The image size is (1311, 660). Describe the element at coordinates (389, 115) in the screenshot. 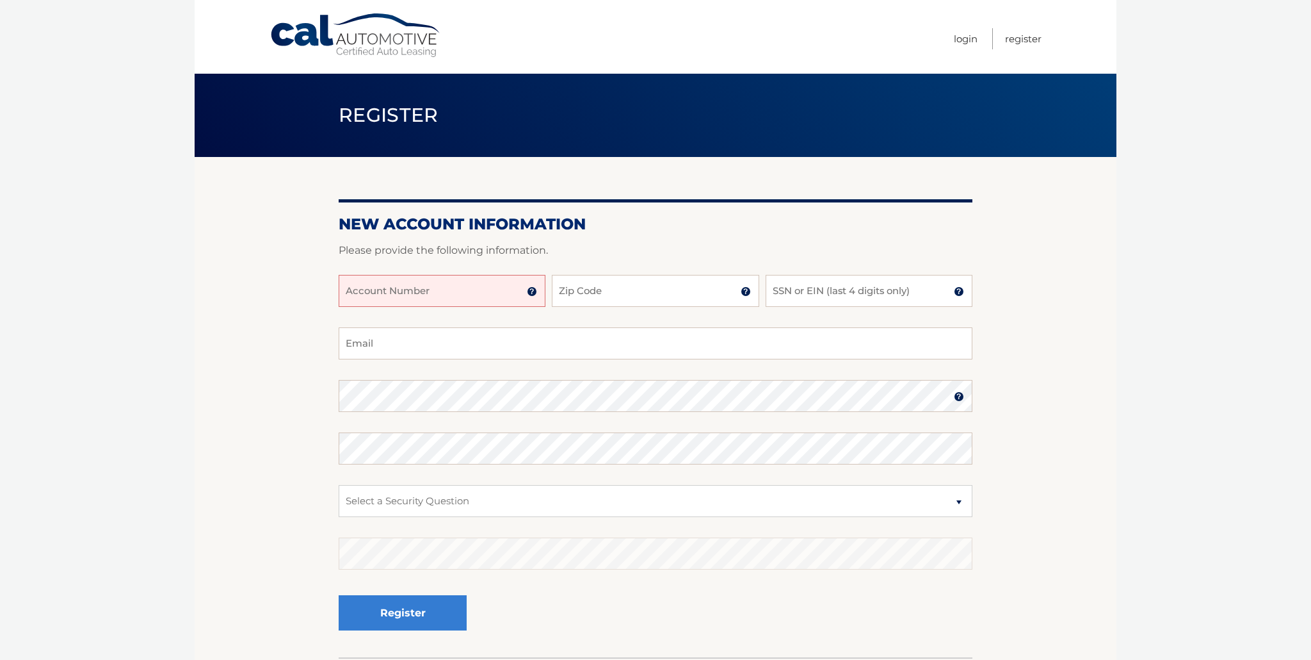

I see `span: Register` at that location.